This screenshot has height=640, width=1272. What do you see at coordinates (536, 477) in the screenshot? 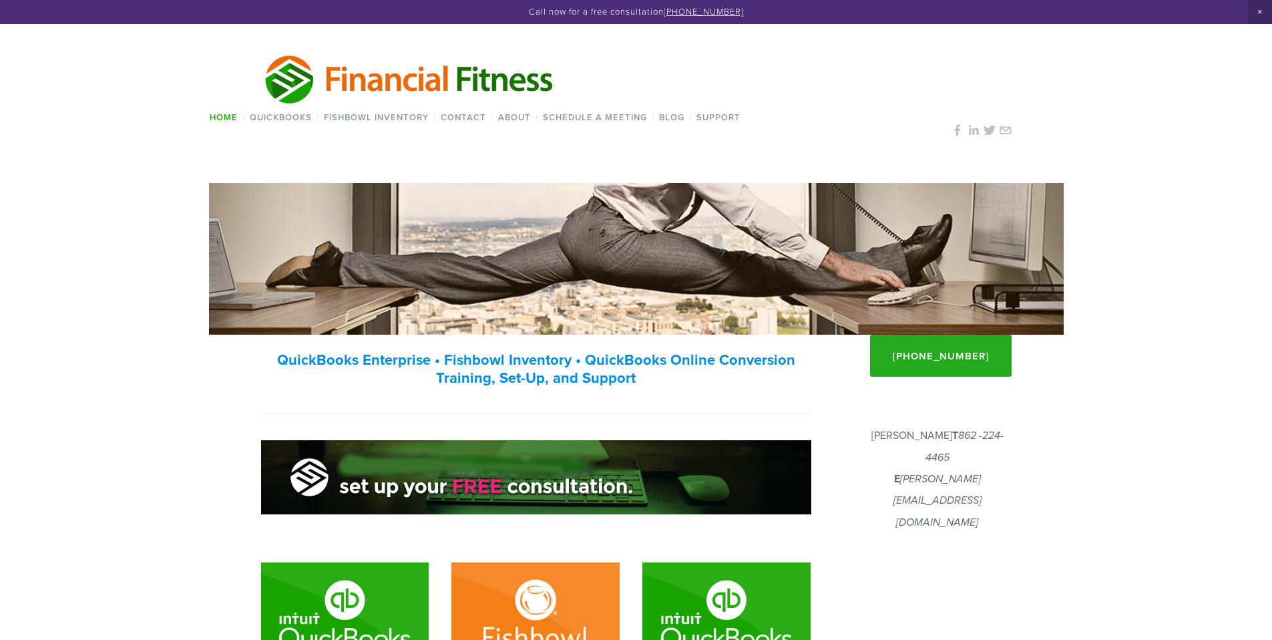
I see `a: Free Consultation Banner` at bounding box center [536, 477].